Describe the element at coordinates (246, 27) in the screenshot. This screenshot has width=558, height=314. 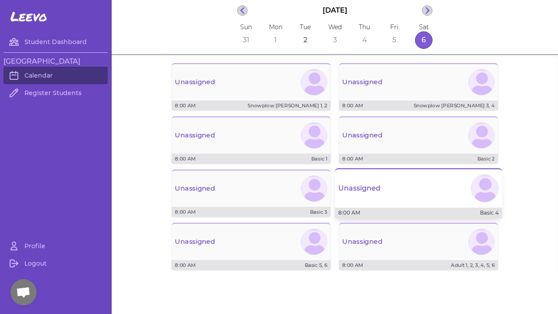
I see `p: Sun` at that location.